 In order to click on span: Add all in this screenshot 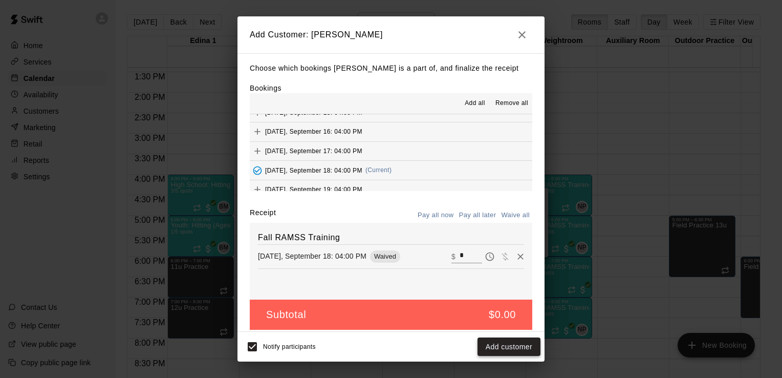, I will do `click(475, 103)`.